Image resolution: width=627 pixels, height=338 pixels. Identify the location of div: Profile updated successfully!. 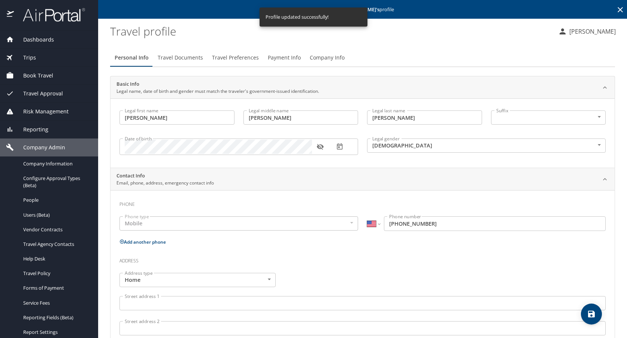
(297, 17).